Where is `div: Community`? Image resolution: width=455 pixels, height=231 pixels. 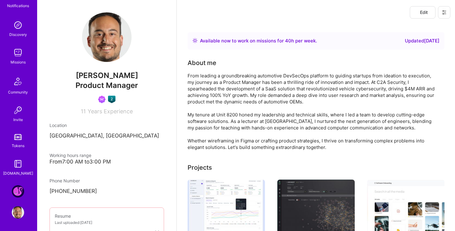 div: Community is located at coordinates (18, 92).